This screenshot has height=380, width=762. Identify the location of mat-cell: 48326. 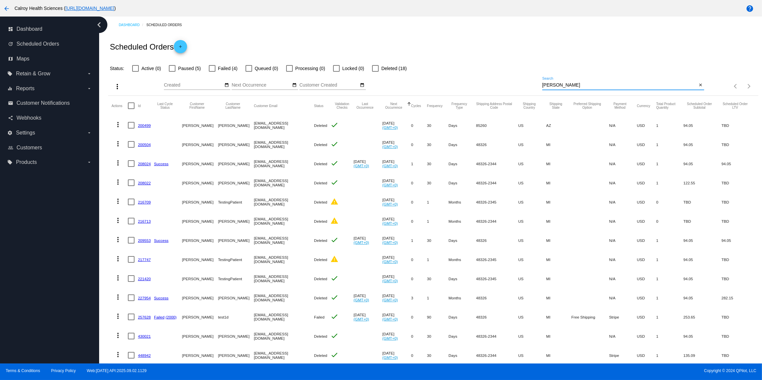
(497, 298).